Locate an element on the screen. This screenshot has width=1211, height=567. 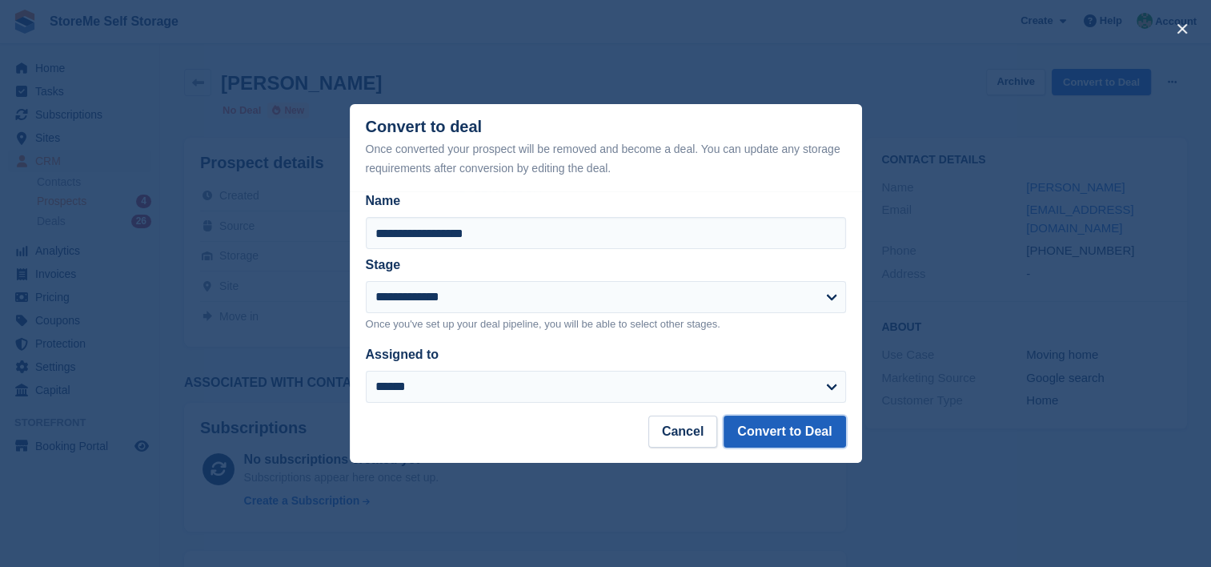
button: Convert to Deal is located at coordinates (785, 432).